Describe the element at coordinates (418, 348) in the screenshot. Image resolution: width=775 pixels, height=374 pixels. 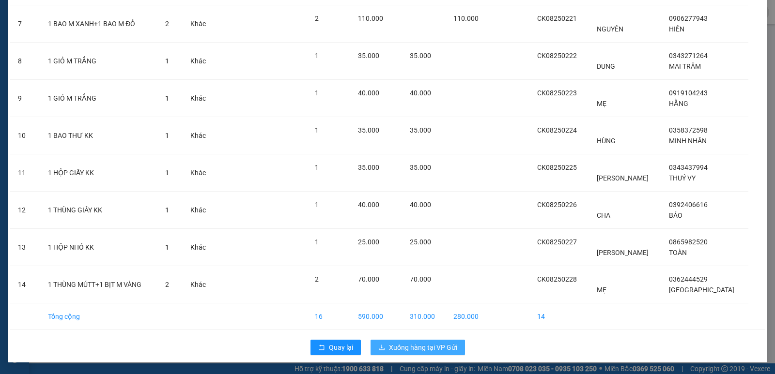
I see `button: downloadXuống hàng tại VP Gửi` at that location.